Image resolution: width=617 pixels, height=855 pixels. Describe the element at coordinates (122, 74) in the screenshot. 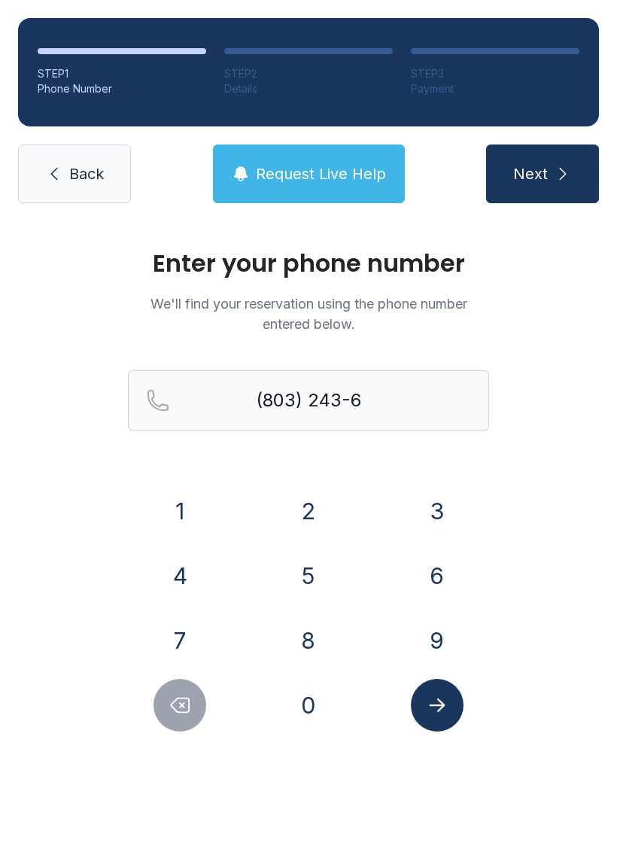

I see `div: STEP 1` at that location.